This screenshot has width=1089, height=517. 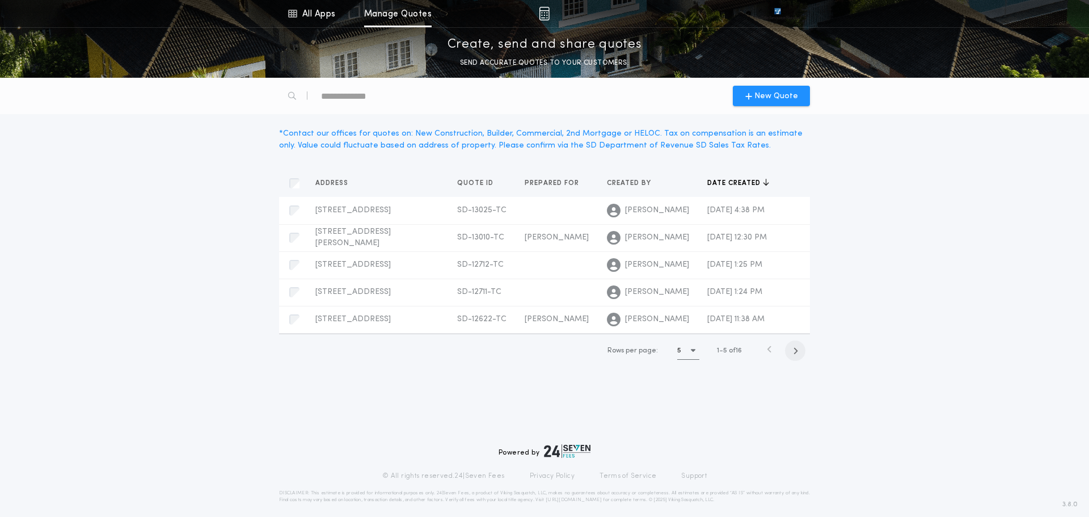 What do you see at coordinates (688, 350) in the screenshot?
I see `button: 5` at bounding box center [688, 350].